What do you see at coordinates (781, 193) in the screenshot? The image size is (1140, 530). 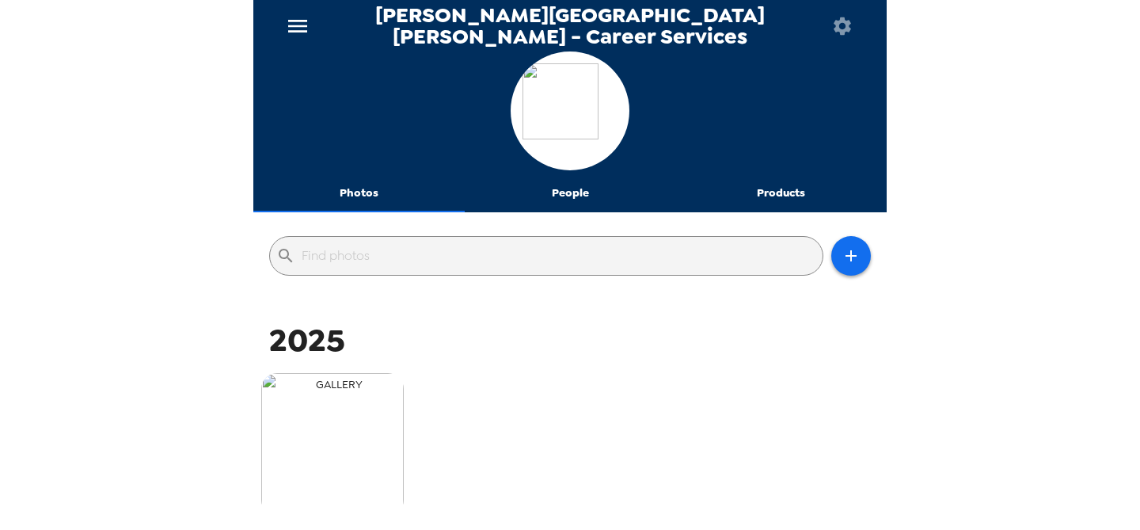 I see `button: Products` at bounding box center [781, 193].